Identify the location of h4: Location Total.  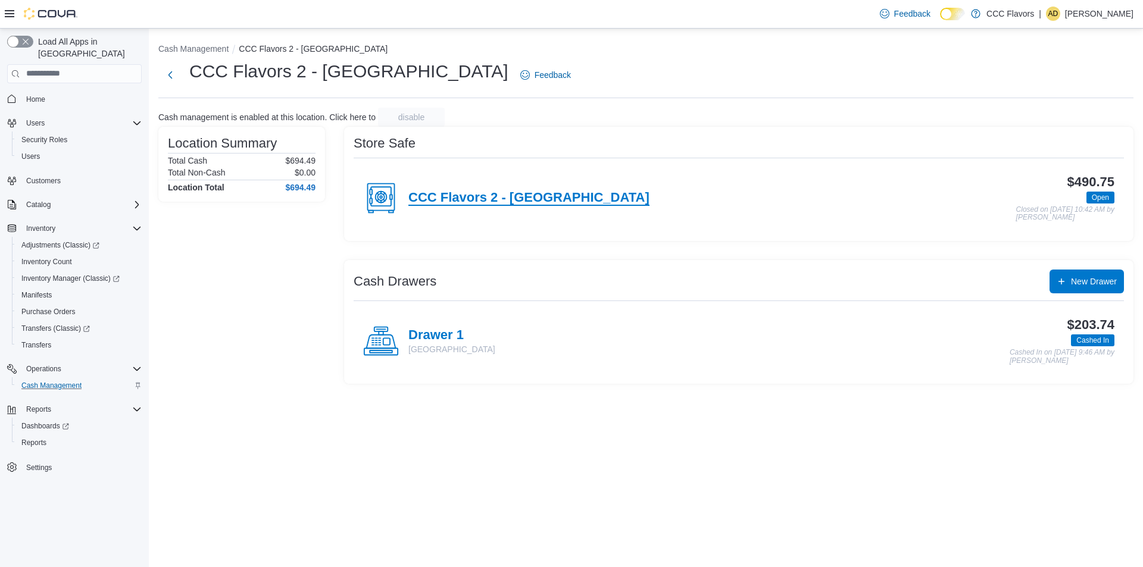
(196, 188).